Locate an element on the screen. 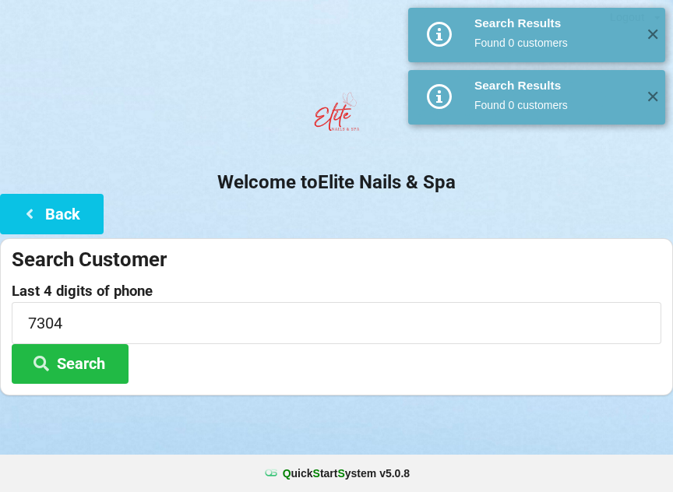 This screenshot has height=492, width=673. img: favicon.ico is located at coordinates (271, 474).